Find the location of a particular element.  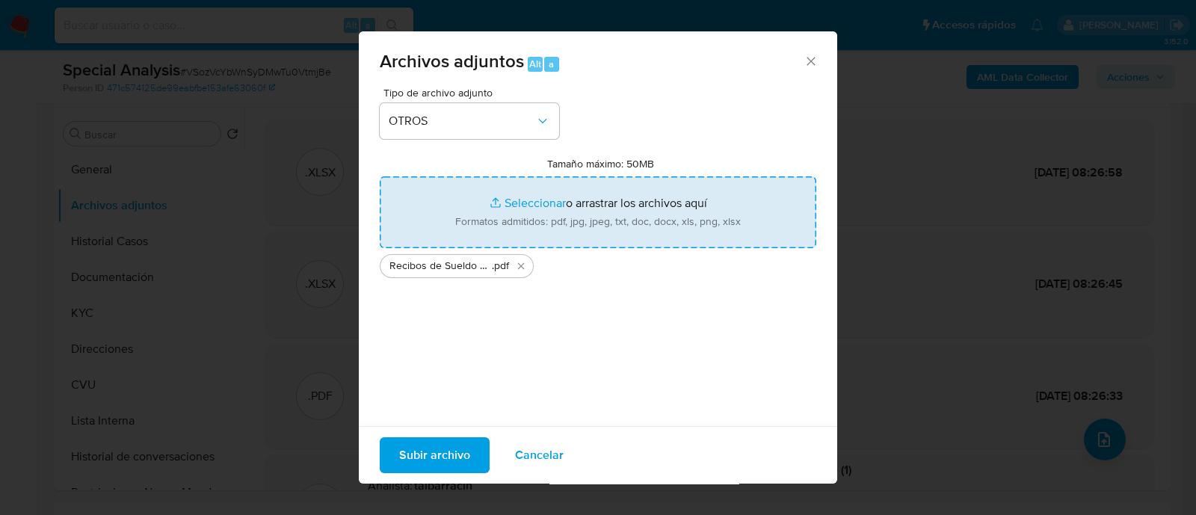

label: Tamaño máximo: 50MB is located at coordinates (600, 164).